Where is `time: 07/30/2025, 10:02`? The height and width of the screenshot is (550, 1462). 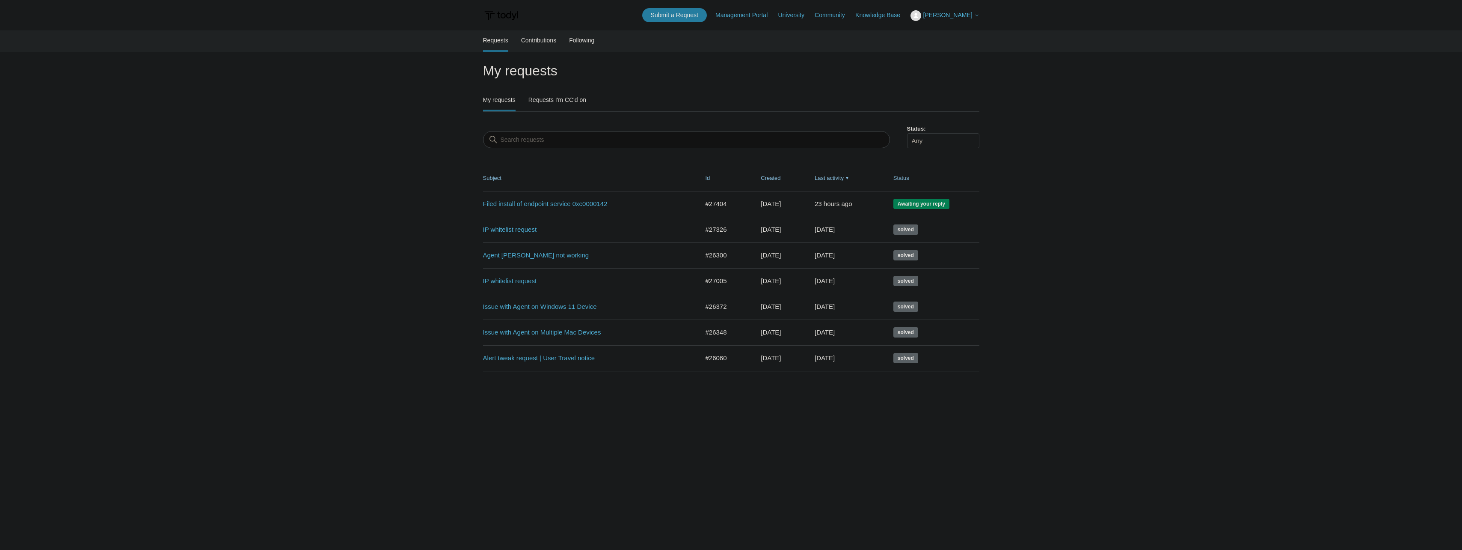 time: 07/30/2025, 10:02 is located at coordinates (825, 357).